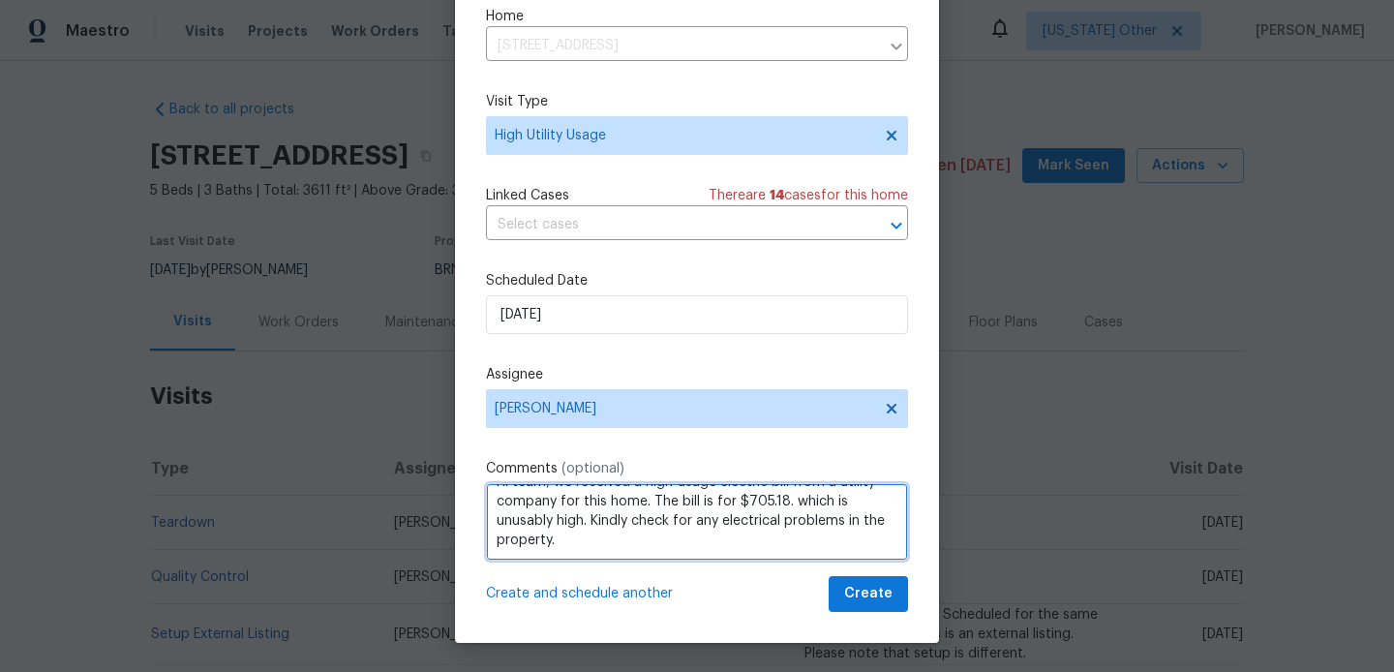  Describe the element at coordinates (697, 375) in the screenshot. I see `label: Assignee` at that location.